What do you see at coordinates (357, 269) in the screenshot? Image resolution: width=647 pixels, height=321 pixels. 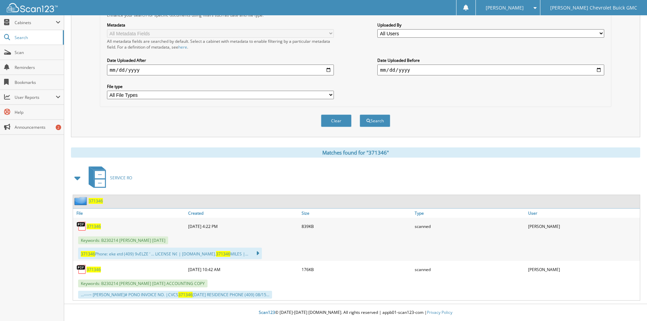 I see `div: 176KB` at bounding box center [357, 269].